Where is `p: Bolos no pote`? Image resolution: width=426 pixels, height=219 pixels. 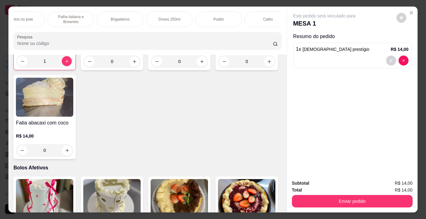 p: Bolos no pote is located at coordinates (22, 19).